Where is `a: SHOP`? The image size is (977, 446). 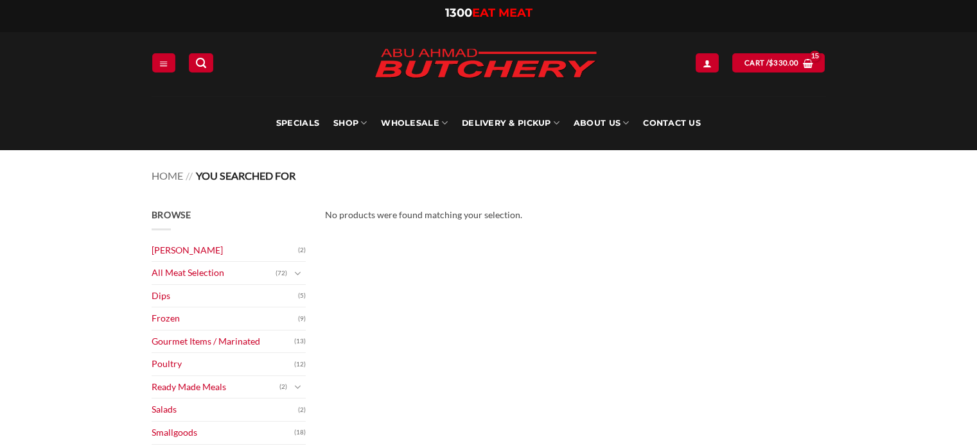 a: SHOP is located at coordinates (350, 123).